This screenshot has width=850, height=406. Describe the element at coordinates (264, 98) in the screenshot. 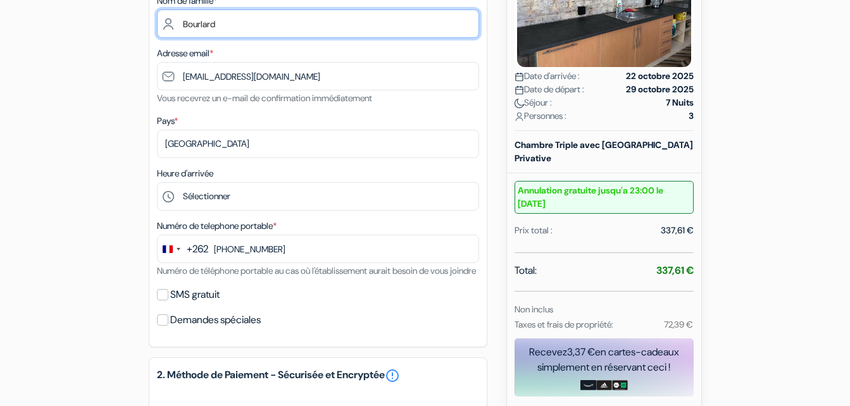

I see `small: Vous recevrez un e-mail de confirmation immédiatement` at that location.